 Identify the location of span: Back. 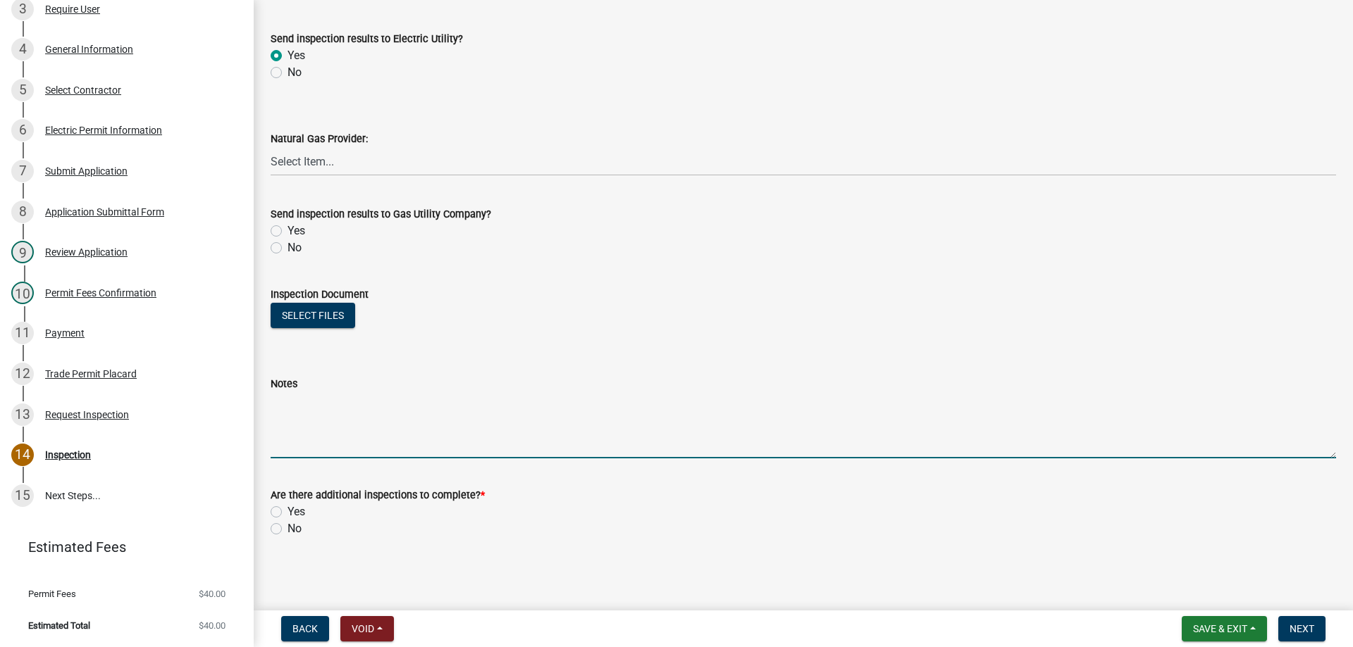
(305, 629).